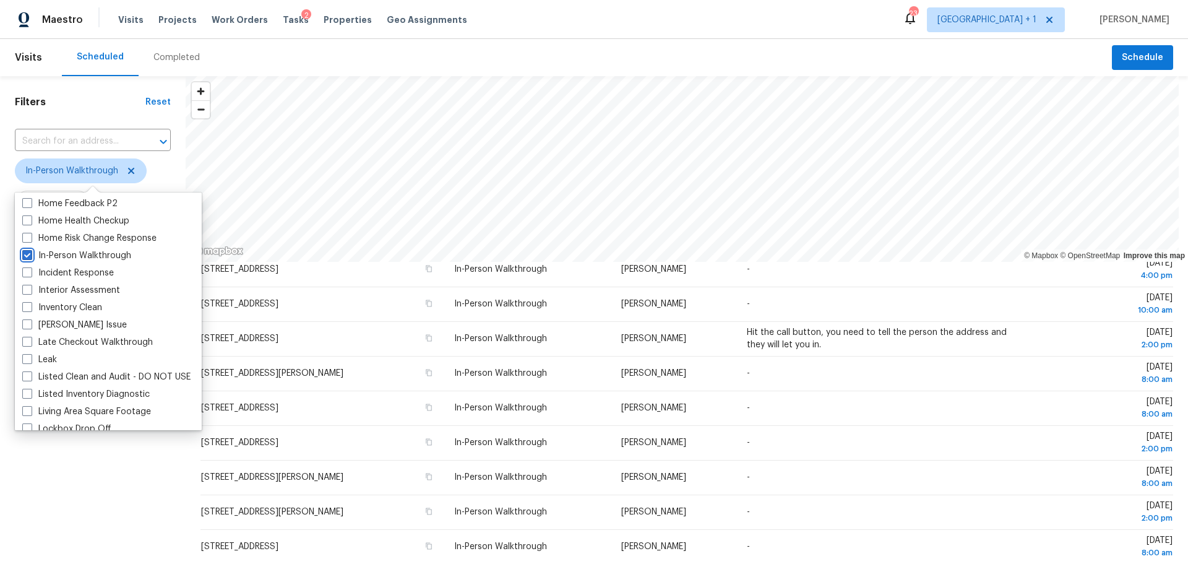 Image resolution: width=1188 pixels, height=564 pixels. Describe the element at coordinates (200, 91) in the screenshot. I see `span: Zoom in` at that location.